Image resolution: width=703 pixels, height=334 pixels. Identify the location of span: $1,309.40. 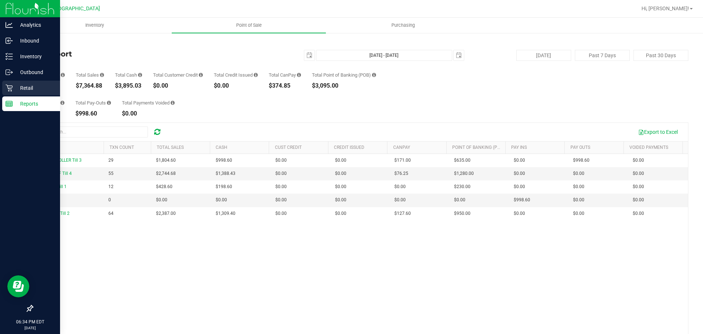
(226, 213).